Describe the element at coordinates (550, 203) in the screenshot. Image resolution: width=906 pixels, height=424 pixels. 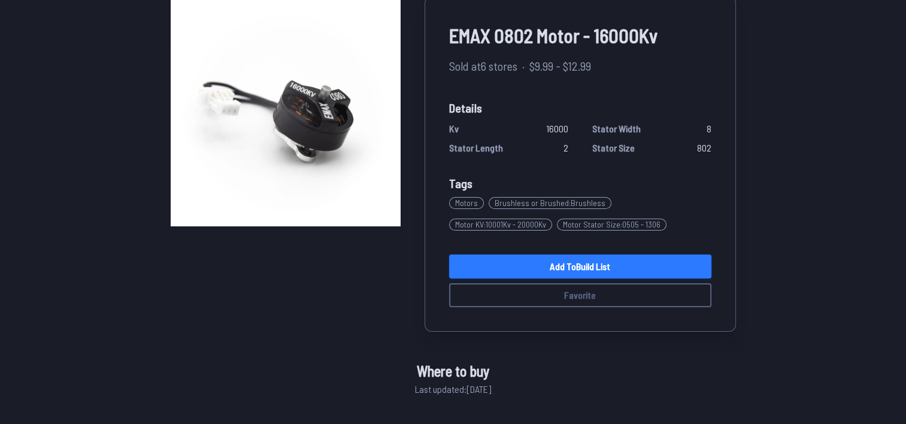
I see `span: Brushless or Brushed : Brushless` at that location.